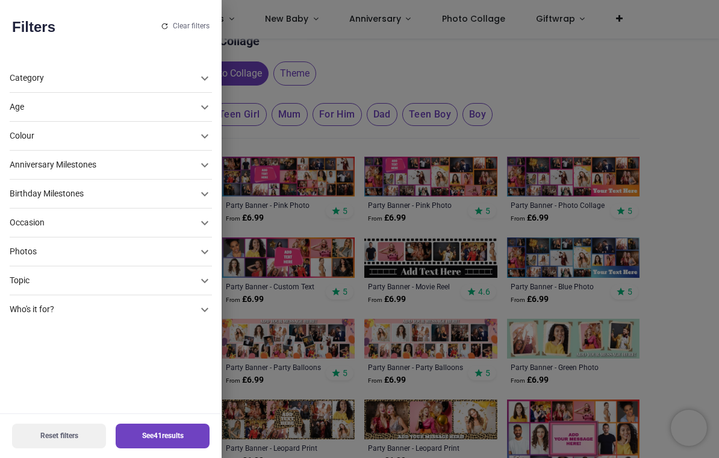 Image resolution: width=719 pixels, height=458 pixels. What do you see at coordinates (186, 26) in the screenshot?
I see `div: Clear filters` at bounding box center [186, 26].